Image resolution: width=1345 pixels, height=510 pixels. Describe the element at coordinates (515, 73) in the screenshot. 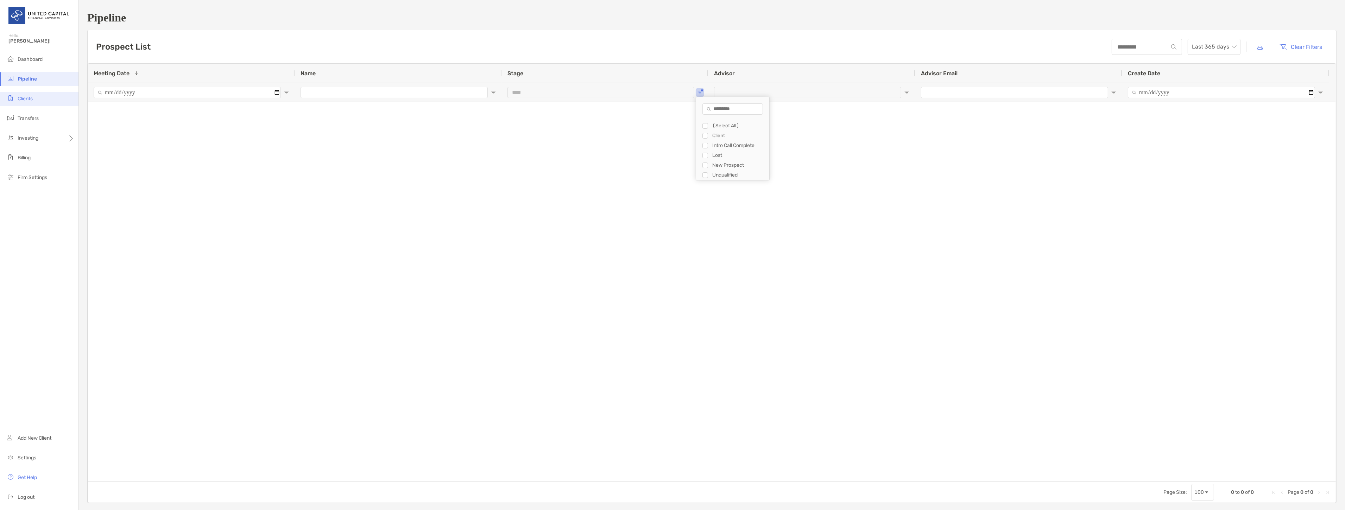

I see `span: Stage` at that location.